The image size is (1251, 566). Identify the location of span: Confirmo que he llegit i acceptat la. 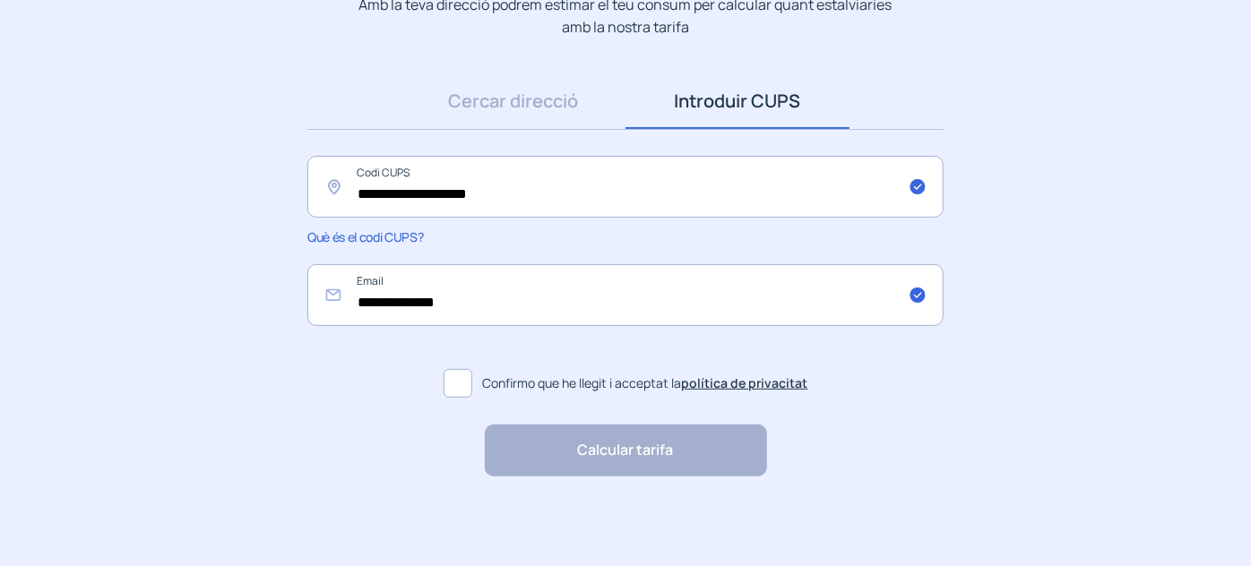
(645, 384).